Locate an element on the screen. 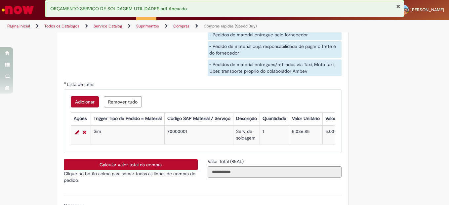 The width and height of the screenshot is (449, 205). span: Somente leitura - Valor Total (REAL) is located at coordinates (226, 161).